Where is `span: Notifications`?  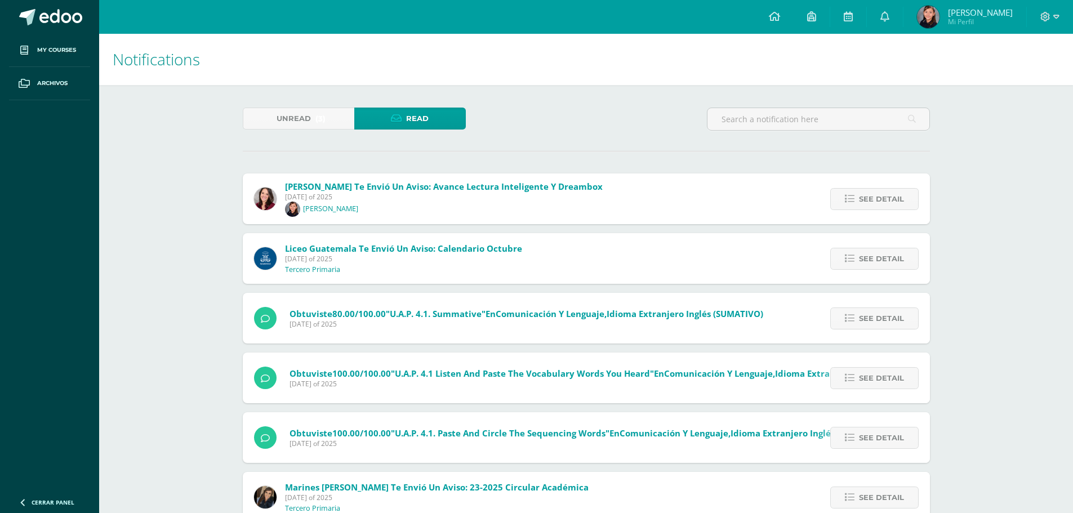
span: Notifications is located at coordinates (156, 59).